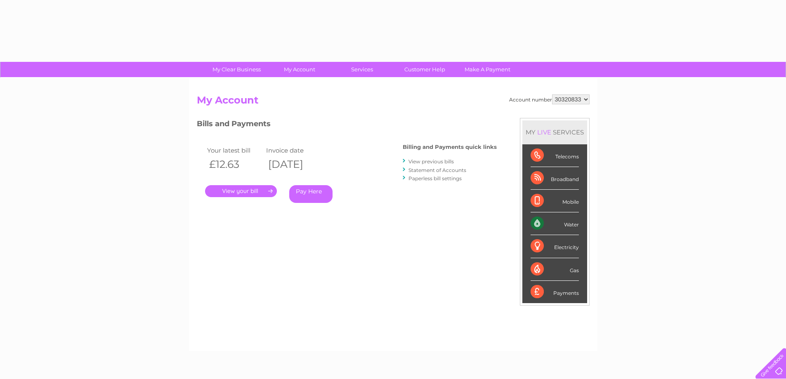 The width and height of the screenshot is (786, 379). Describe the element at coordinates (294, 150) in the screenshot. I see `td: Invoice date` at that location.